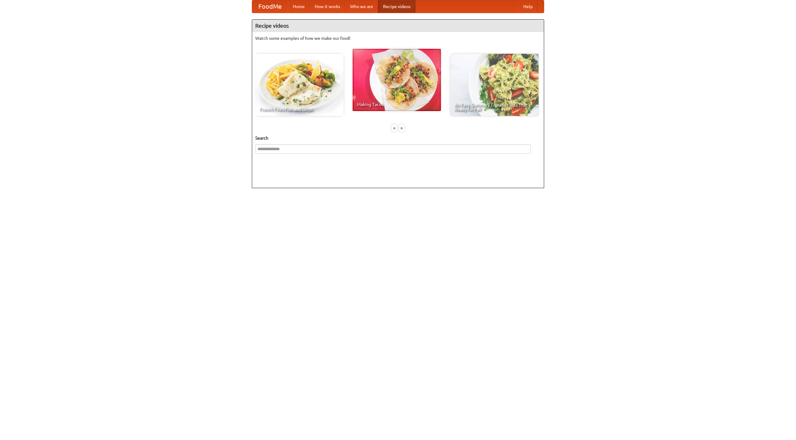 This screenshot has height=440, width=796. Describe the element at coordinates (300, 110) in the screenshot. I see `span: French Fries Fish and Chips` at that location.